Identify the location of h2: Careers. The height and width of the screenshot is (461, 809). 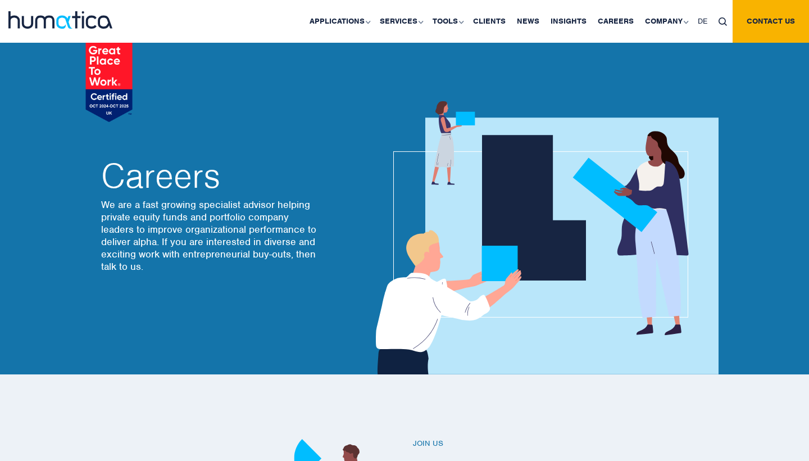
(211, 176).